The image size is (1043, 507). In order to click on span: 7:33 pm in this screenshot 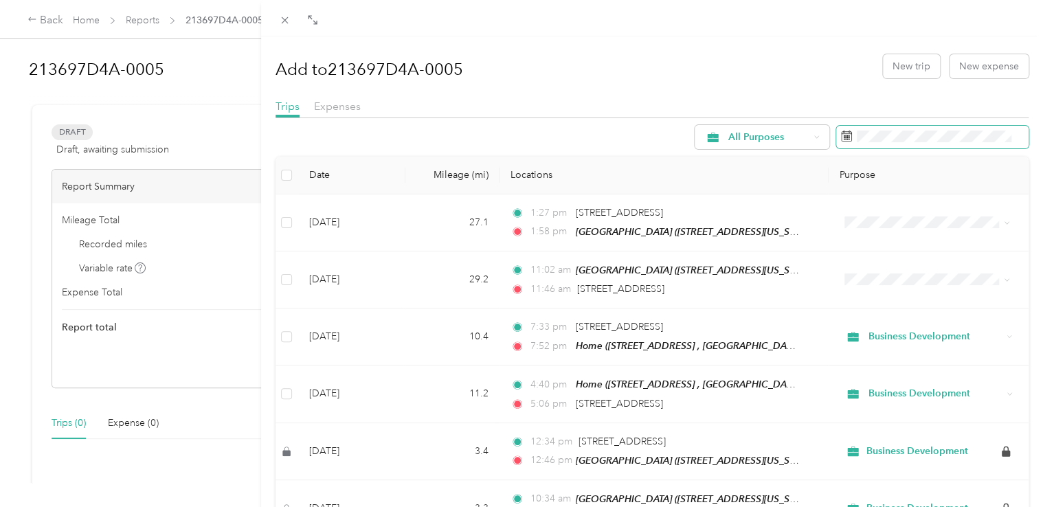, I will do `click(550, 327)`.